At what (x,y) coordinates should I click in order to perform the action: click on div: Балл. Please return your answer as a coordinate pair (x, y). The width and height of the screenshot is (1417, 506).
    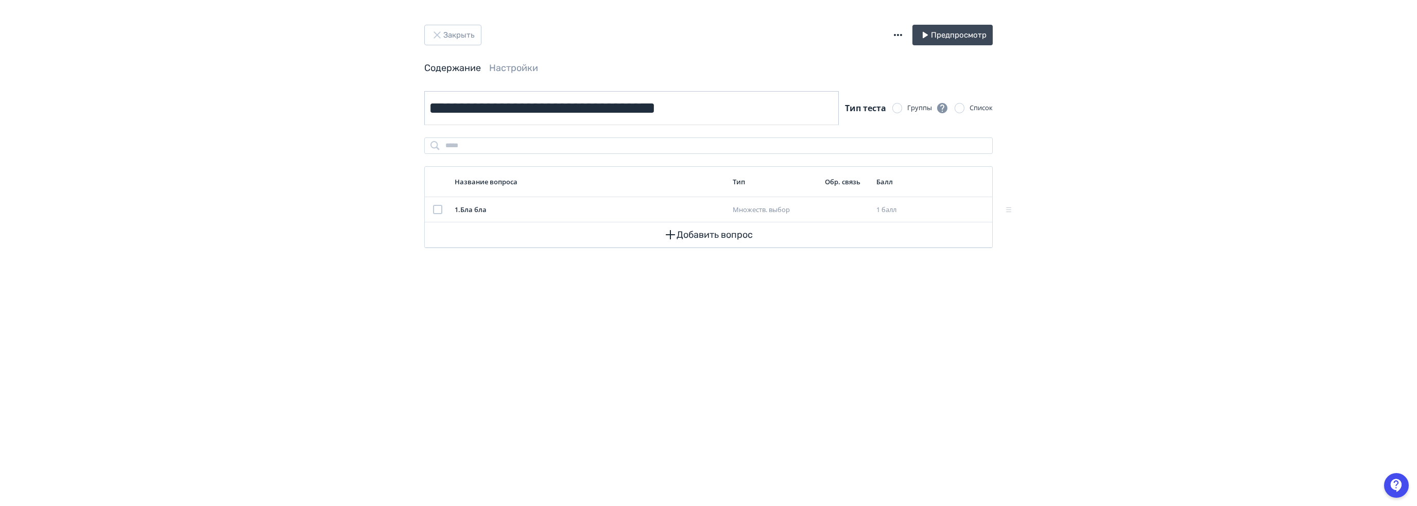
    Looking at the image, I should click on (896, 182).